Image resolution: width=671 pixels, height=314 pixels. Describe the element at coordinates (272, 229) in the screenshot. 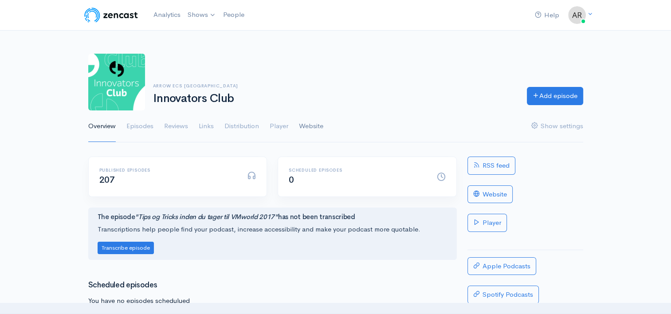

I see `p: Transcriptions help people find your podcast, increase accessibility and make your podcast more q...` at that location.